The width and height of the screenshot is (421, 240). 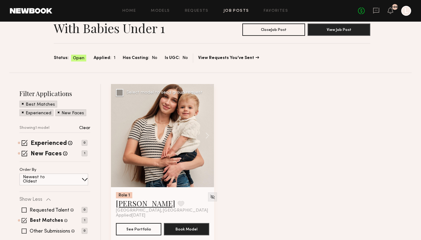 What do you see at coordinates (102, 58) in the screenshot?
I see `span: Applied:` at bounding box center [102, 58].